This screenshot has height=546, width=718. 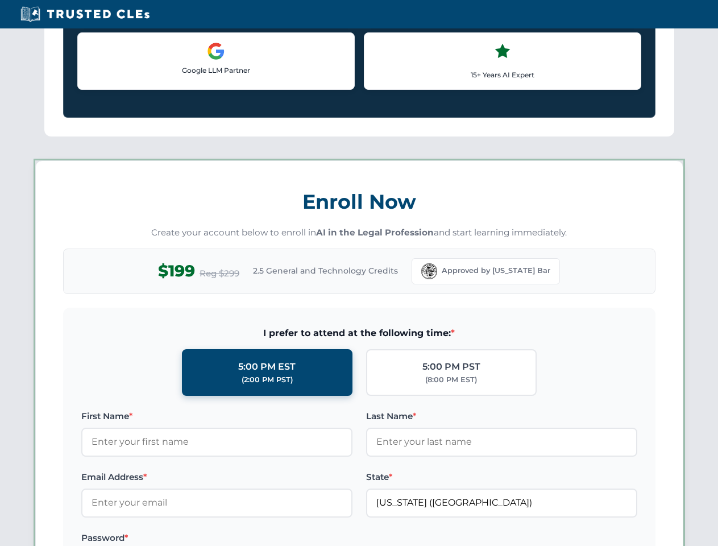 I want to click on input: Enter your last name, so click(x=502, y=442).